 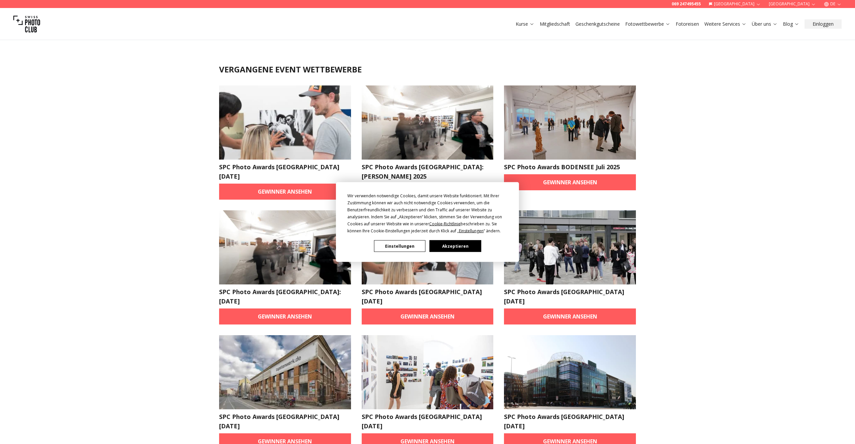 I want to click on span: Einstellungen, so click(x=471, y=231).